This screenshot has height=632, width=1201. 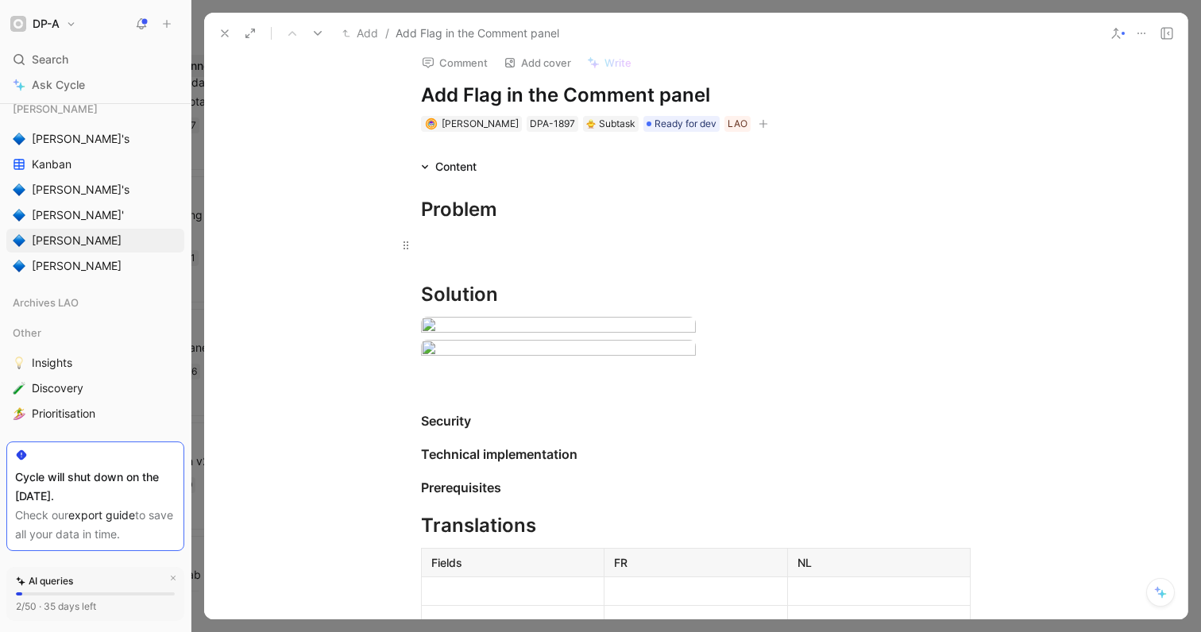 What do you see at coordinates (95, 373) in the screenshot?
I see `div: Other💡Insights🧪Discovery🏄‍♀️Prioritisation` at bounding box center [95, 373].